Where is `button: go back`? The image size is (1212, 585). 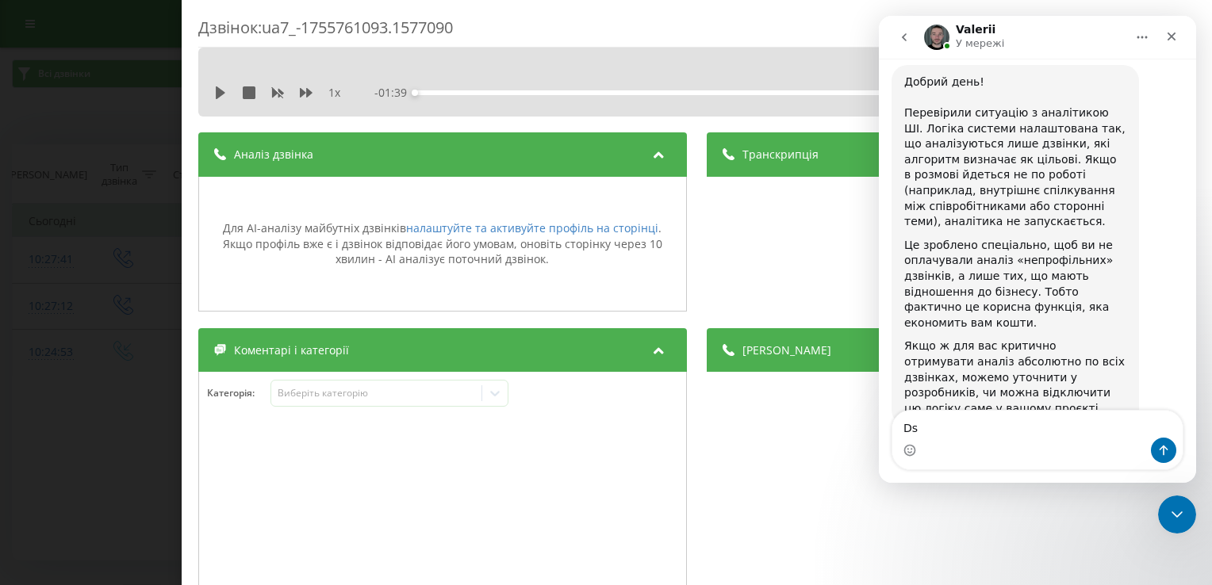
button: go back is located at coordinates (25, 21).